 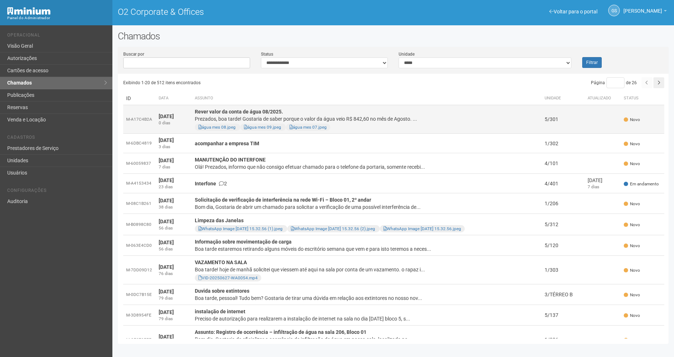 I want to click on td: M-A4153434, so click(x=139, y=183).